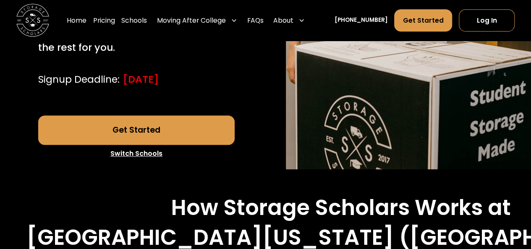 Image resolution: width=531 pixels, height=249 pixels. Describe the element at coordinates (341, 208) in the screenshot. I see `h2: How Storage Scholars Works at` at that location.